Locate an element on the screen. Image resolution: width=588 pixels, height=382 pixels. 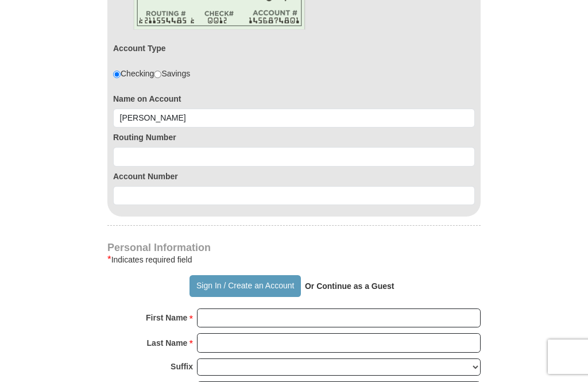
label: Name on Account is located at coordinates (294, 99).